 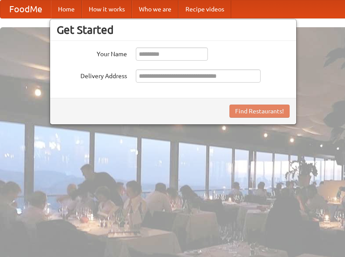 What do you see at coordinates (66, 9) in the screenshot?
I see `a: Home` at bounding box center [66, 9].